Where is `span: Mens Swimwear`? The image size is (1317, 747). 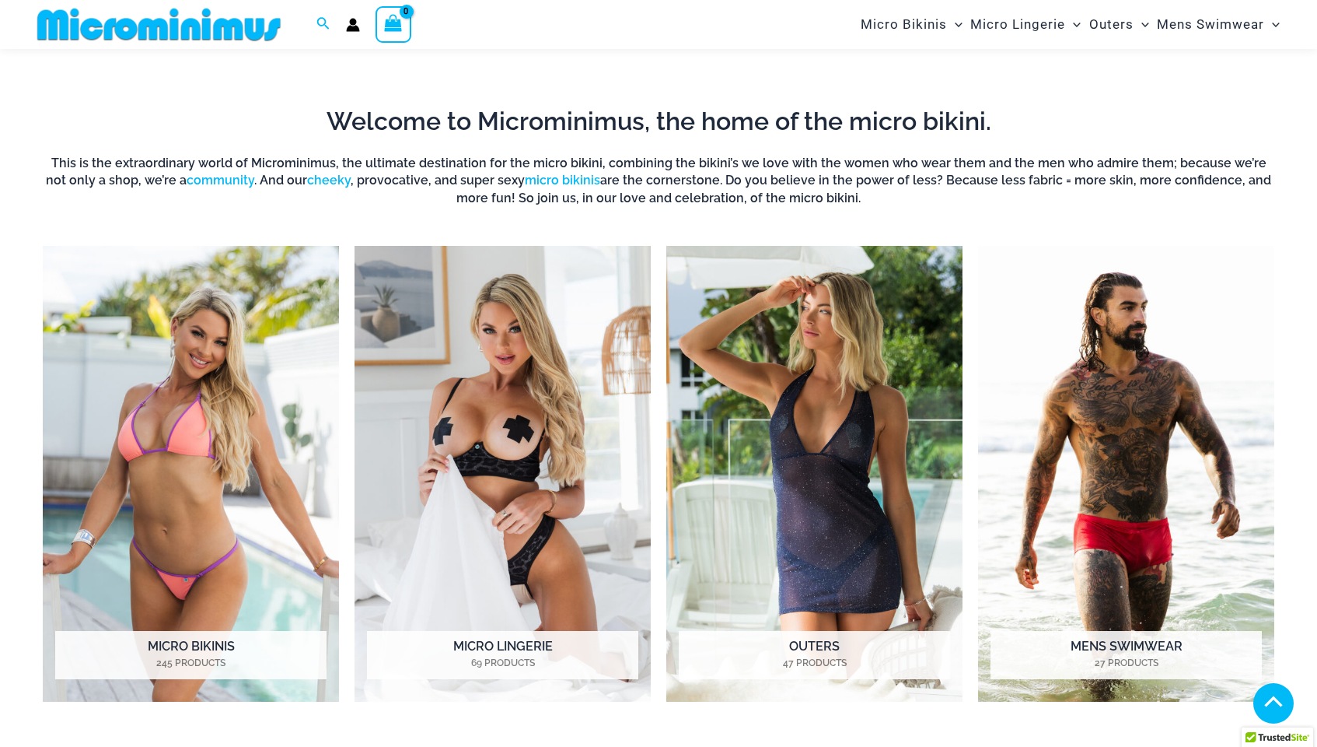 span: Mens Swimwear is located at coordinates (1211, 24).